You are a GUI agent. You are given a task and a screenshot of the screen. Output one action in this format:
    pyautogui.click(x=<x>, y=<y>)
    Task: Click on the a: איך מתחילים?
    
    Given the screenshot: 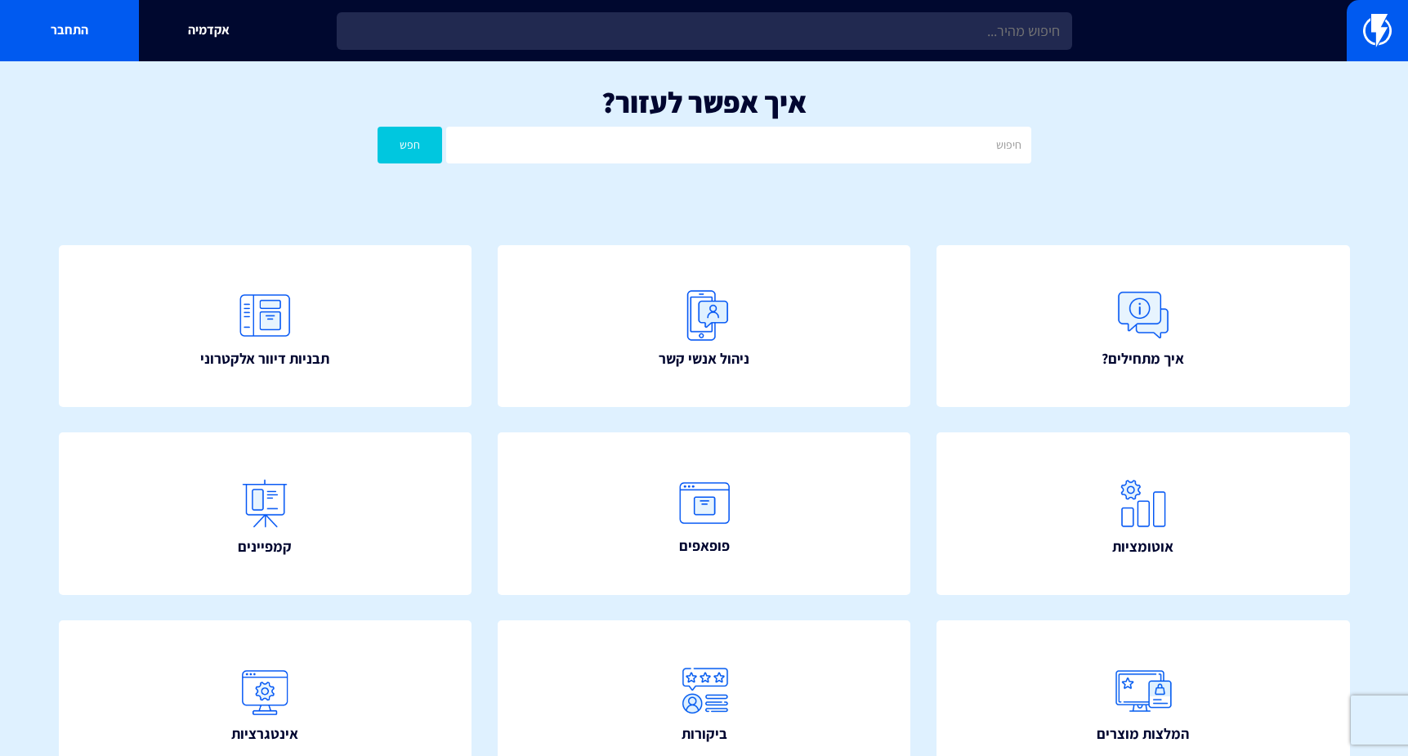 What is the action you would take?
    pyautogui.click(x=1143, y=326)
    